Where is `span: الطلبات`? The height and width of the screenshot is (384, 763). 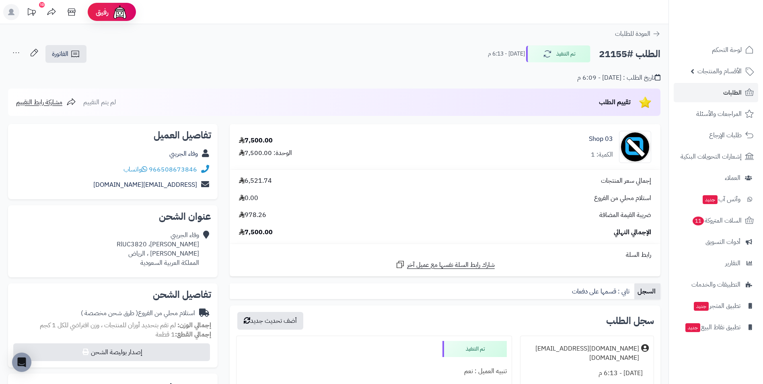 span: الطلبات is located at coordinates (732, 93).